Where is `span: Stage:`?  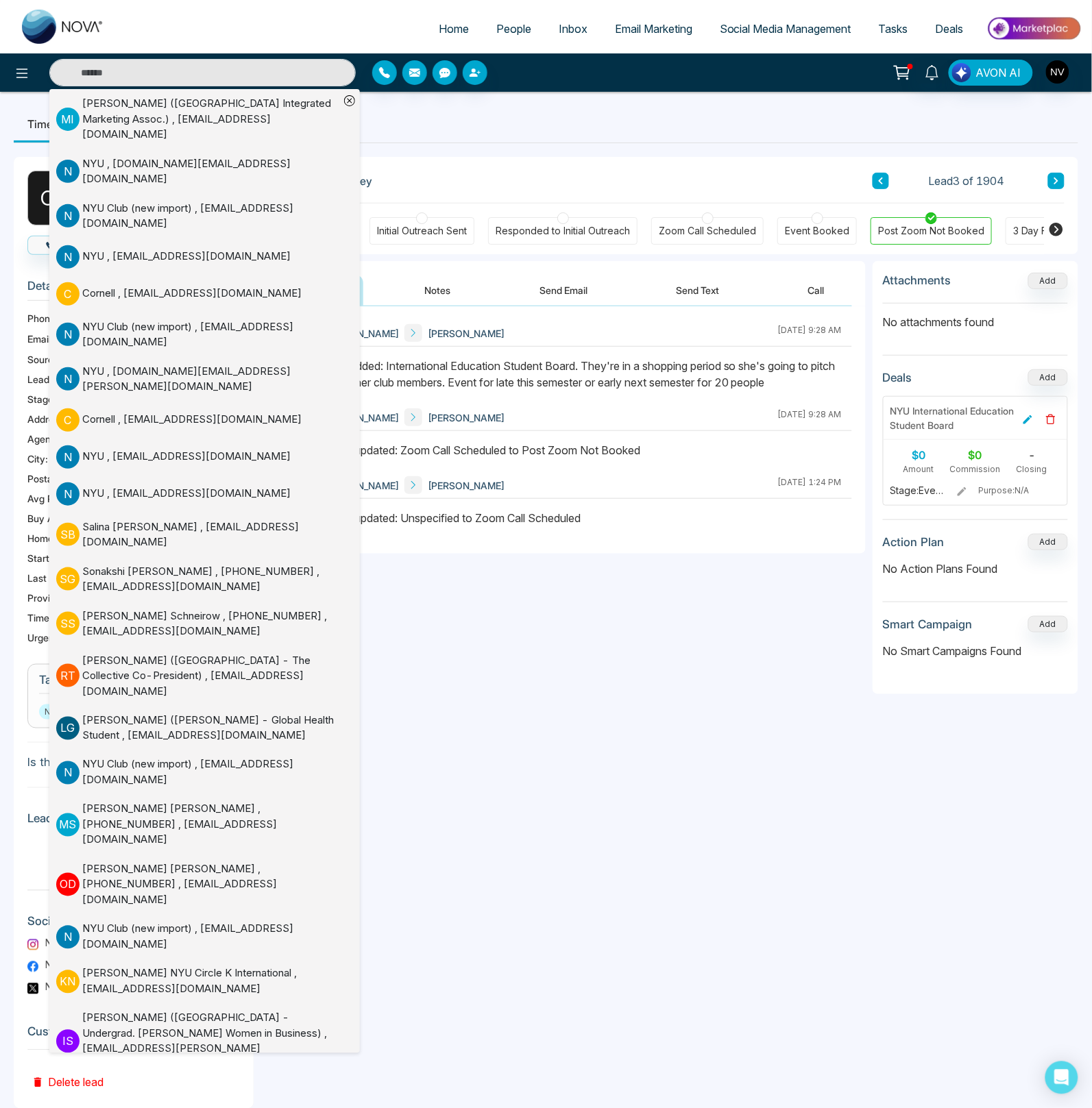 span: Stage: is located at coordinates (42, 399).